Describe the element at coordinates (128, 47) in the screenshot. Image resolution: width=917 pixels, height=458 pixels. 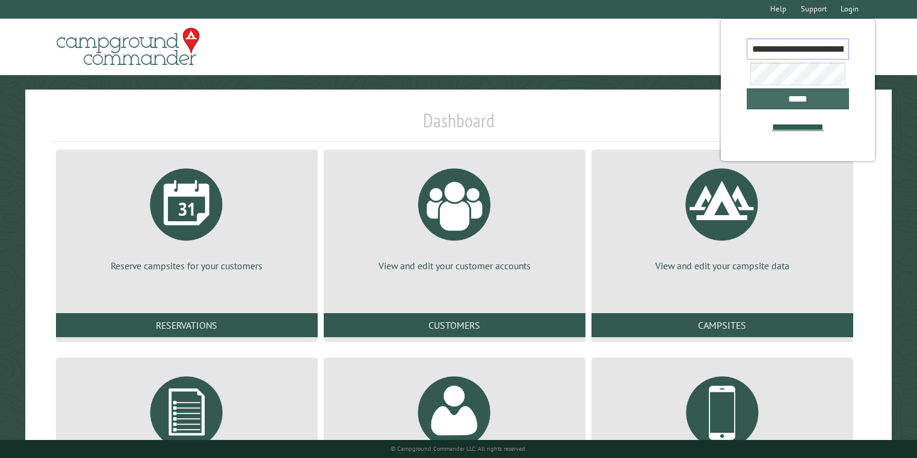
I see `img: Campground Commander` at that location.